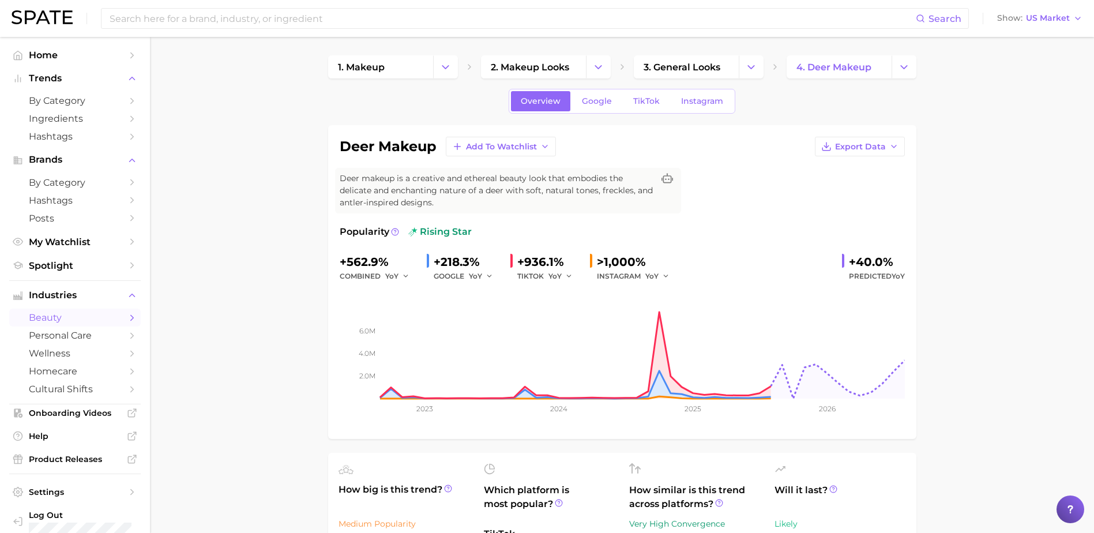 The image size is (1094, 533). I want to click on span: Home, so click(75, 55).